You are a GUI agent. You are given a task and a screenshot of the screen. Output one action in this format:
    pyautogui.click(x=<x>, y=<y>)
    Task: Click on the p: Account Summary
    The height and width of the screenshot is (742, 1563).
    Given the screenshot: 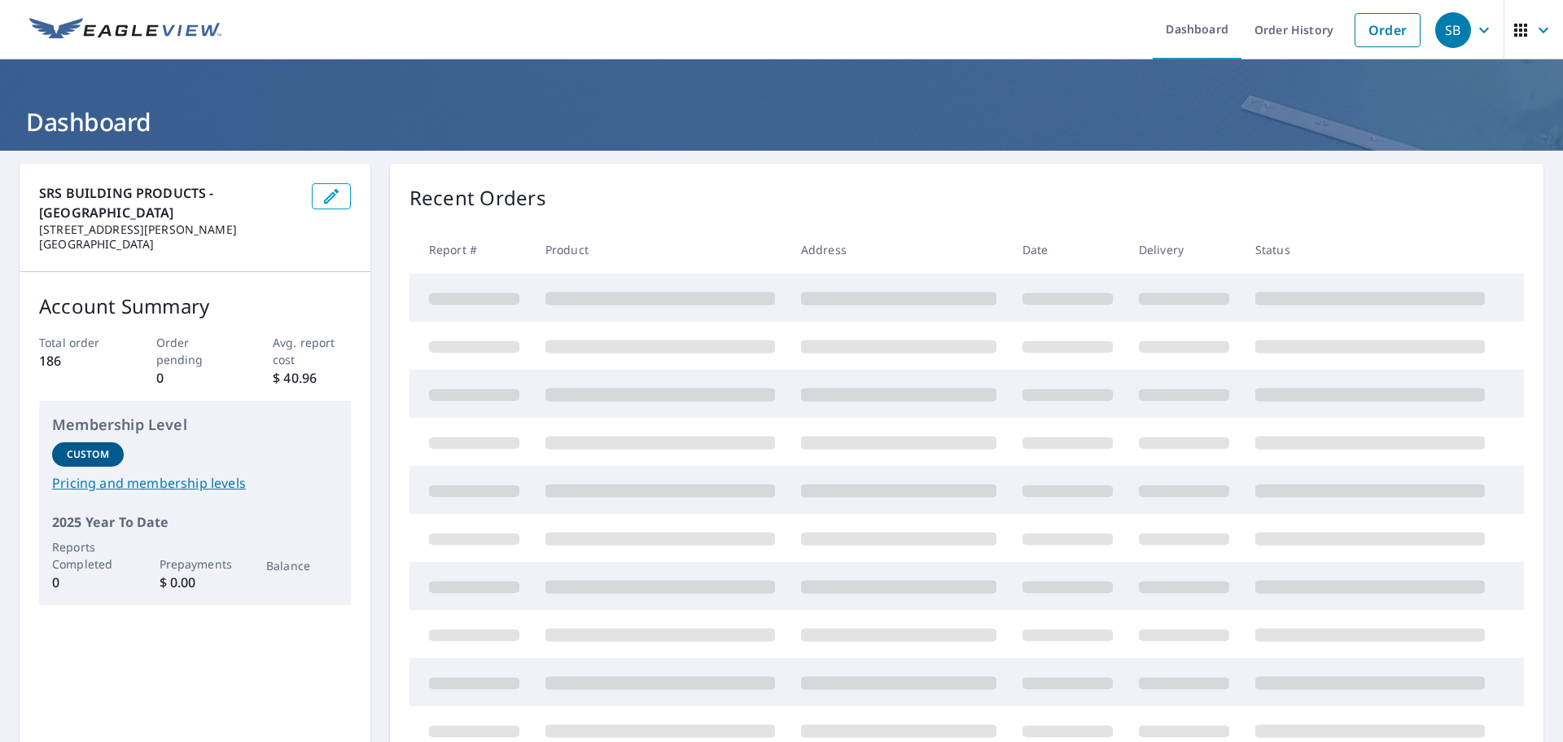 What is the action you would take?
    pyautogui.click(x=195, y=306)
    